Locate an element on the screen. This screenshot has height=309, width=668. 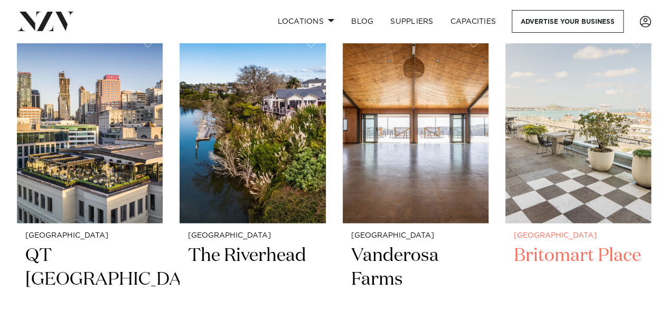
a: Locations is located at coordinates (306, 21).